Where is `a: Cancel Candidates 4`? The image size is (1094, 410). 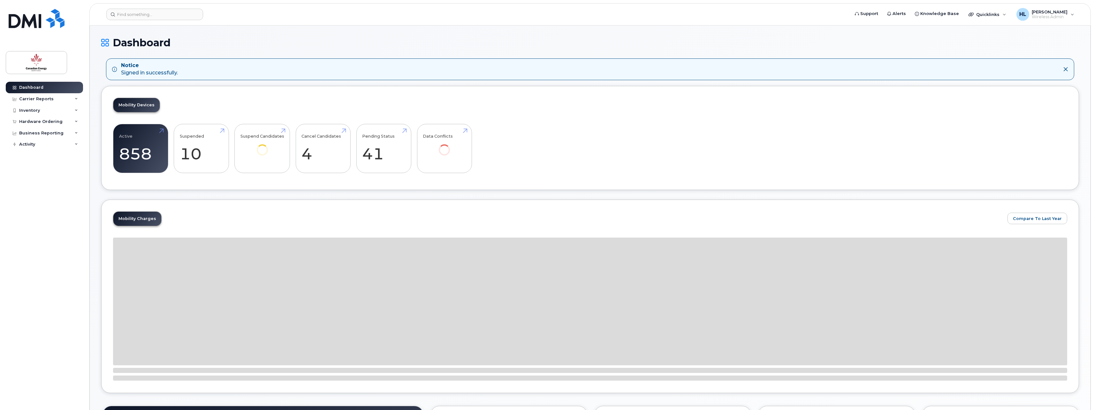
a: Cancel Candidates 4 is located at coordinates (323, 149).